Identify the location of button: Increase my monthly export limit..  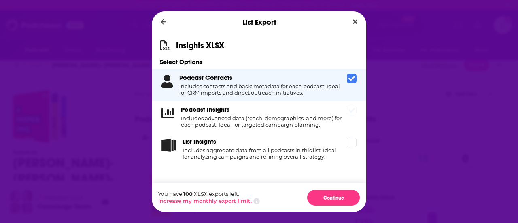
(205, 201).